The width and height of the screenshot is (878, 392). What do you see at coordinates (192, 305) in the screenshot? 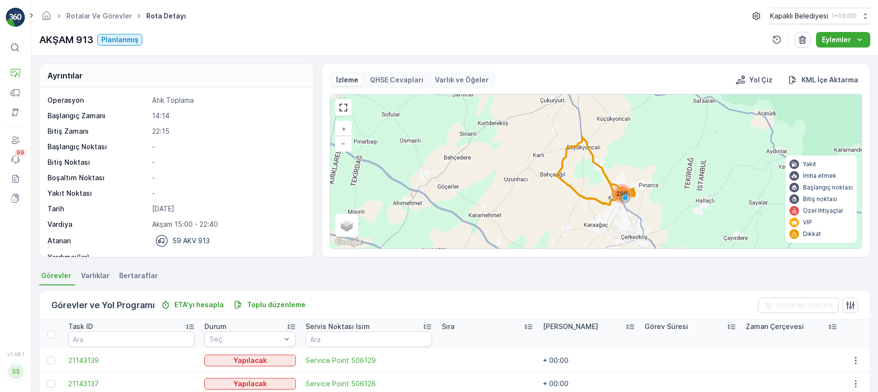
I see `button: ETA'yı hesapla` at bounding box center [192, 305].